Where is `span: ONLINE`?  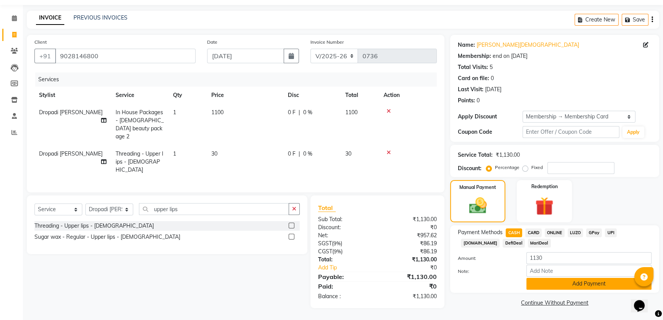 span: ONLINE is located at coordinates (555, 232).